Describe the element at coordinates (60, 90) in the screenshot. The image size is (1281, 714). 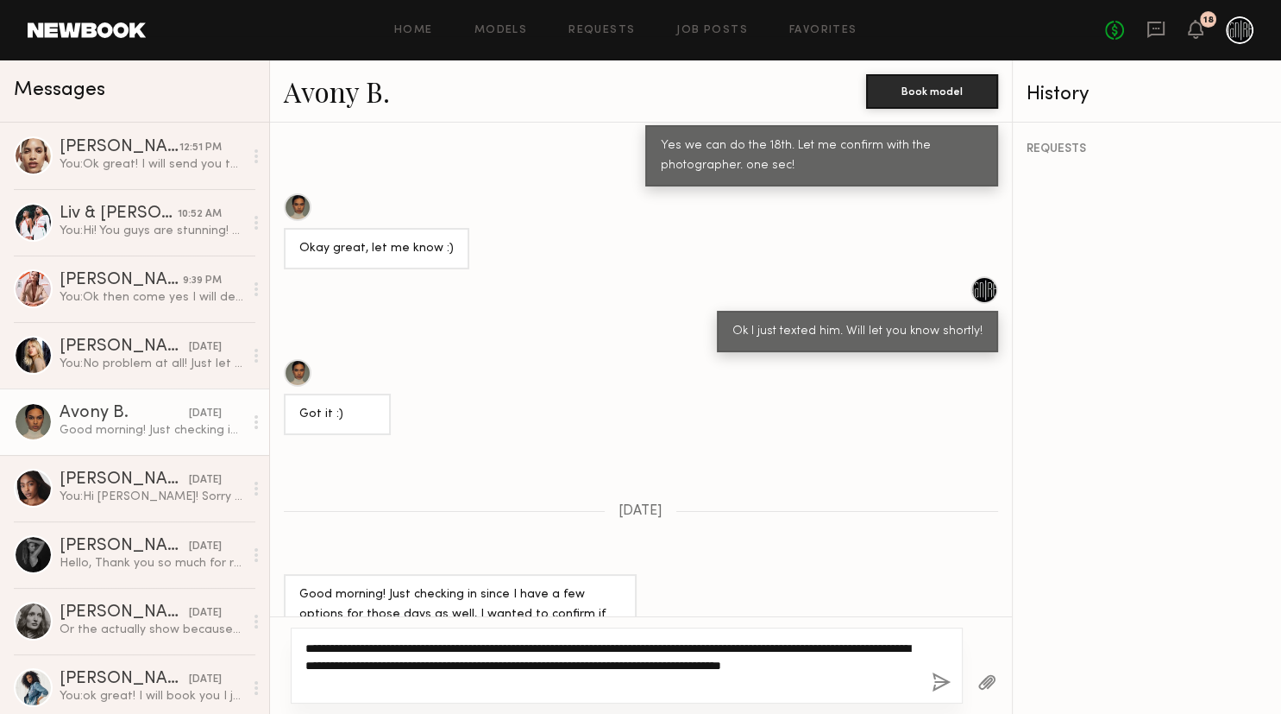
I see `span: Messages` at that location.